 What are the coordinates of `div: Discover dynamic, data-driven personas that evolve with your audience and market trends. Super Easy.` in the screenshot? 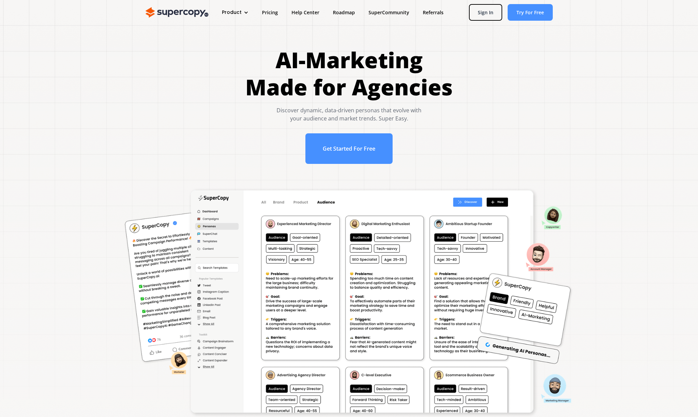 It's located at (349, 114).